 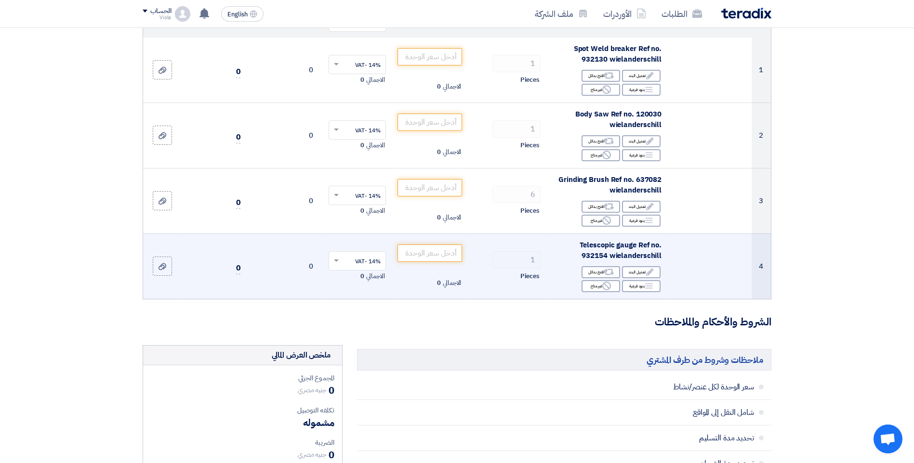 I want to click on div: Open chat, so click(x=888, y=439).